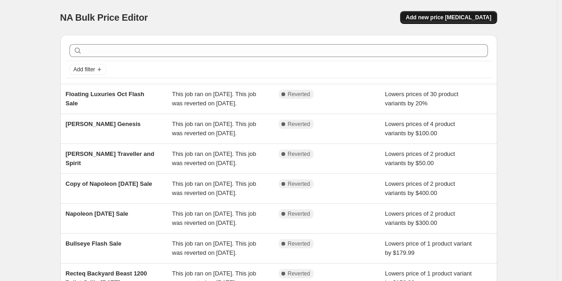 The image size is (562, 281). What do you see at coordinates (105, 98) in the screenshot?
I see `span: Floating Luxuries Oct Flash Sale` at bounding box center [105, 98].